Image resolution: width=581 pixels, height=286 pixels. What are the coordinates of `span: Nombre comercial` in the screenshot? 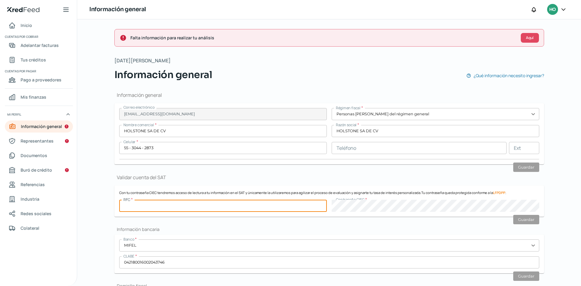 It's located at (139, 125).